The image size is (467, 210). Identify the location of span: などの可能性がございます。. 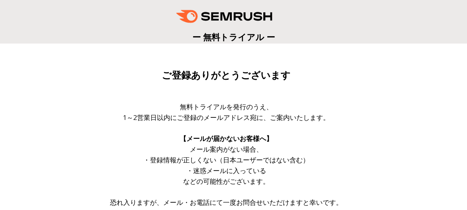
(226, 181).